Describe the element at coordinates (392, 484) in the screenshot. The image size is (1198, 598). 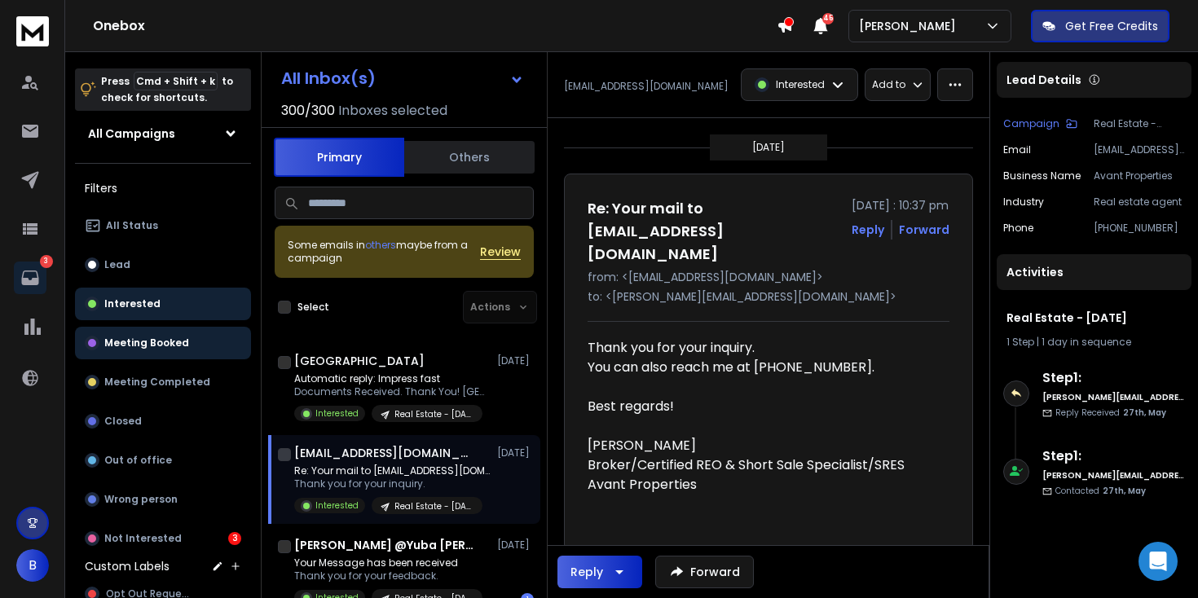
I see `p: Thank you for your inquiry.` at that location.